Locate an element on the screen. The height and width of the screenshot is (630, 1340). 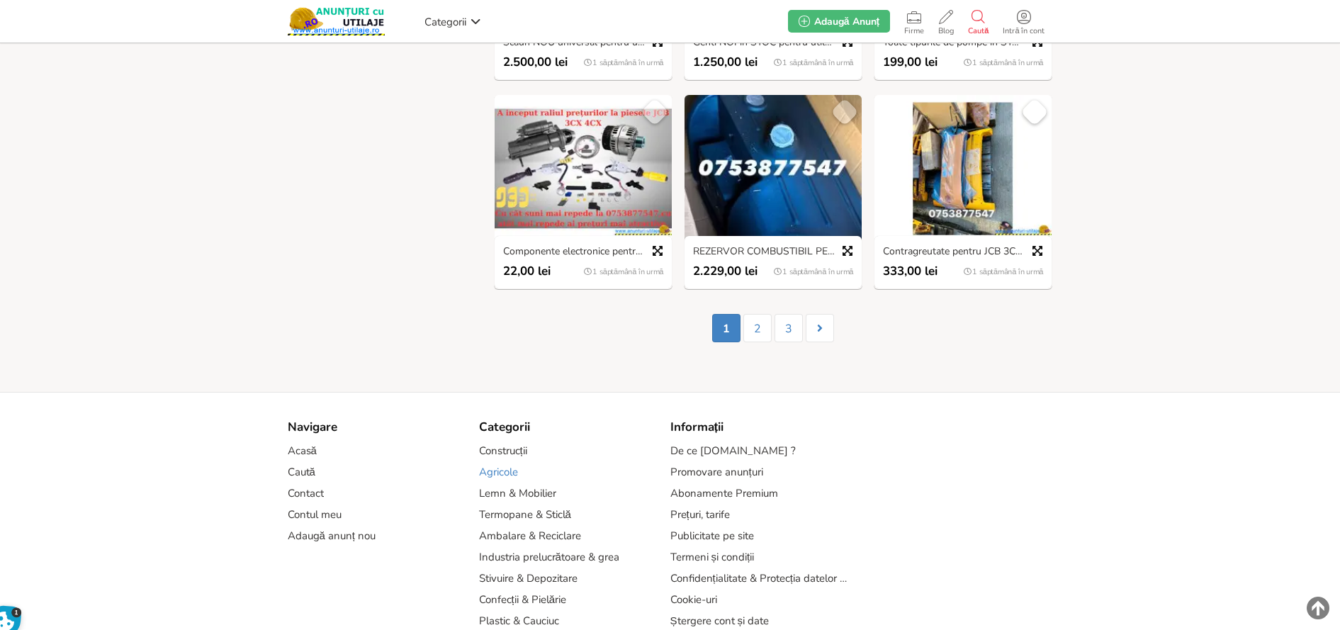
a: Toate tipurile de pompe in STOC pentru utilajele JCB is located at coordinates (963, 43).